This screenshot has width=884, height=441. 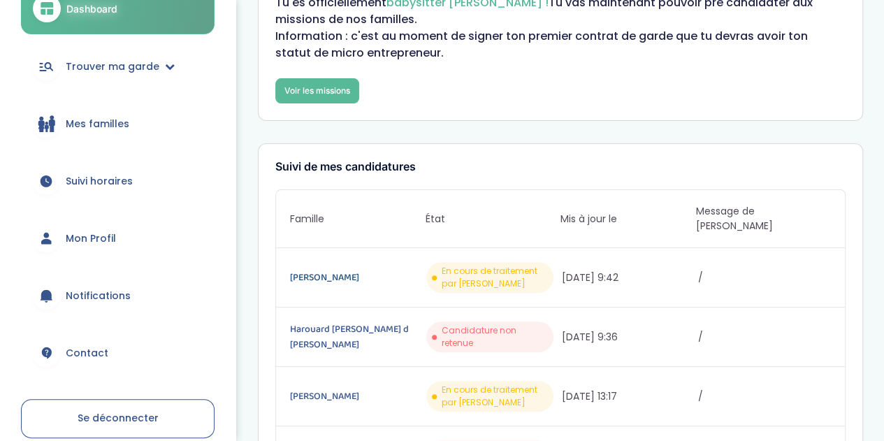 I want to click on span: Mon Profil, so click(x=91, y=238).